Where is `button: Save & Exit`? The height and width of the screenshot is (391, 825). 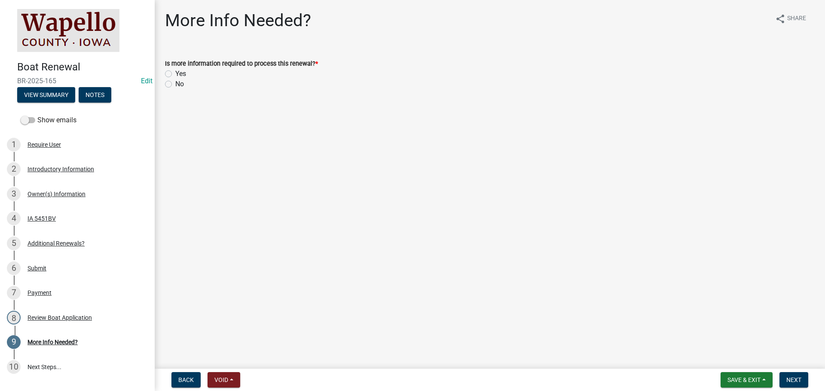 button: Save & Exit is located at coordinates (746, 380).